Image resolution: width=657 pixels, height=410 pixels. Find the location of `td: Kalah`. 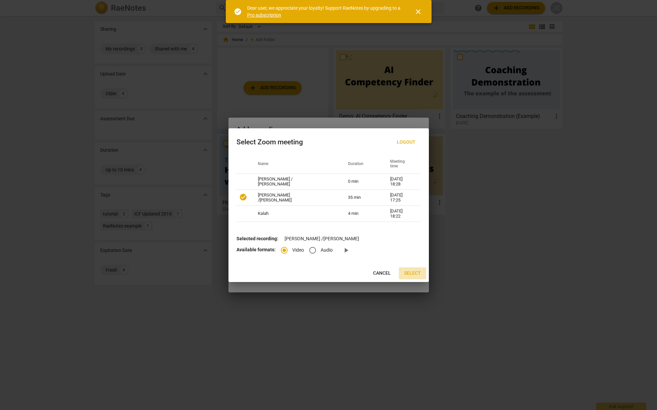

td: Kalah is located at coordinates (295, 214).